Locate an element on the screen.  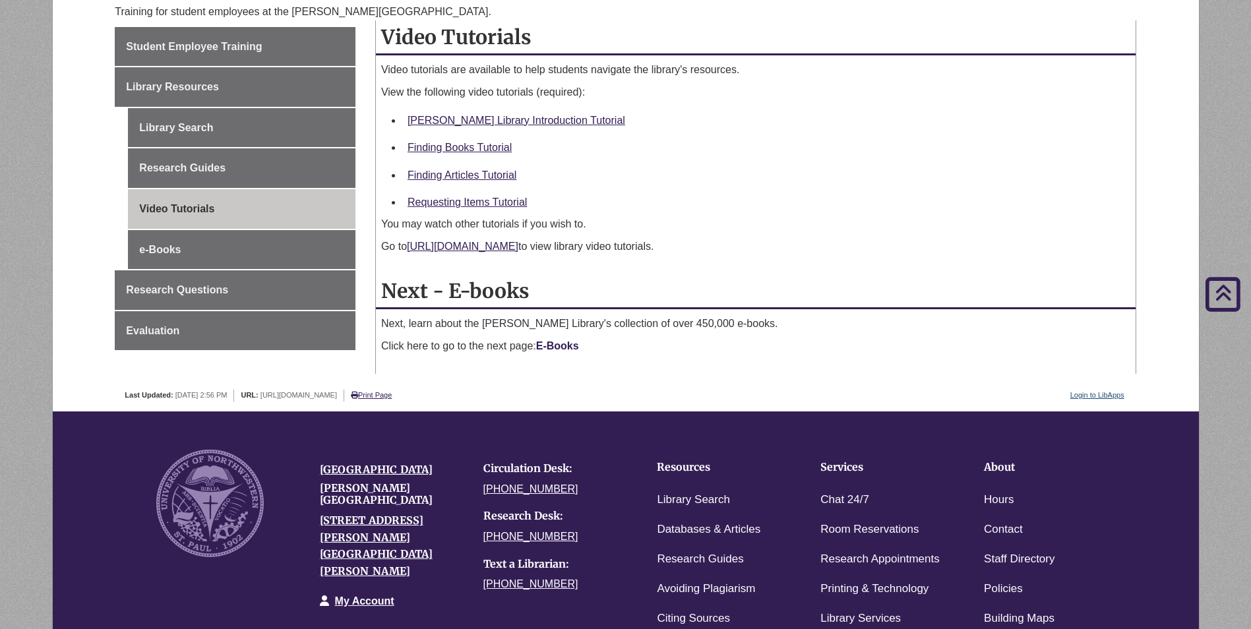
p: View the following video tutorials (required): is located at coordinates (756, 92).